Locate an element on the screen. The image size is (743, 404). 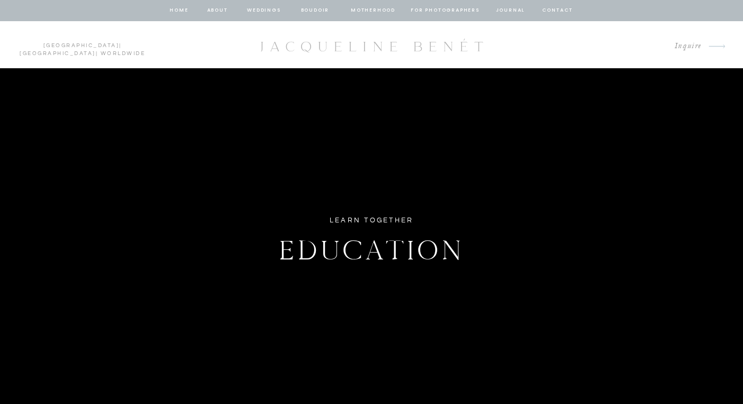
h1: education is located at coordinates (372, 248).